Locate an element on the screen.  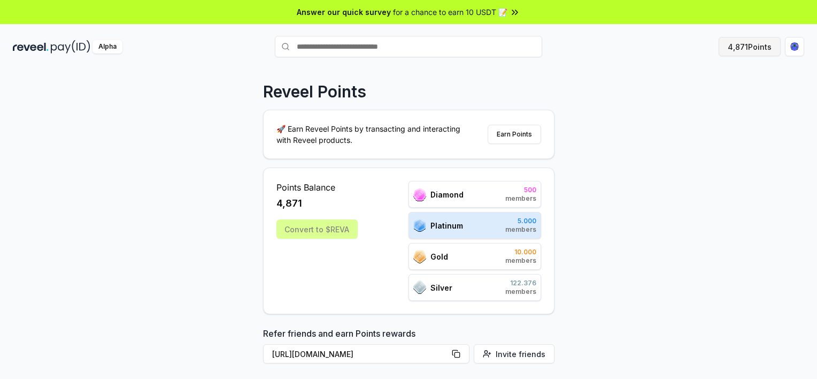
span: 122.376 is located at coordinates (521, 283).